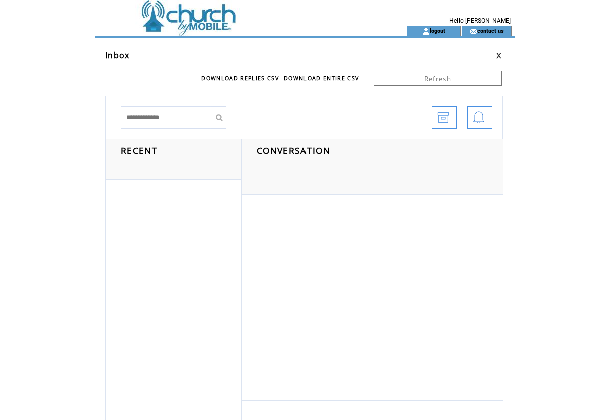 This screenshot has width=610, height=420. Describe the element at coordinates (139, 150) in the screenshot. I see `span: RECENT` at that location.